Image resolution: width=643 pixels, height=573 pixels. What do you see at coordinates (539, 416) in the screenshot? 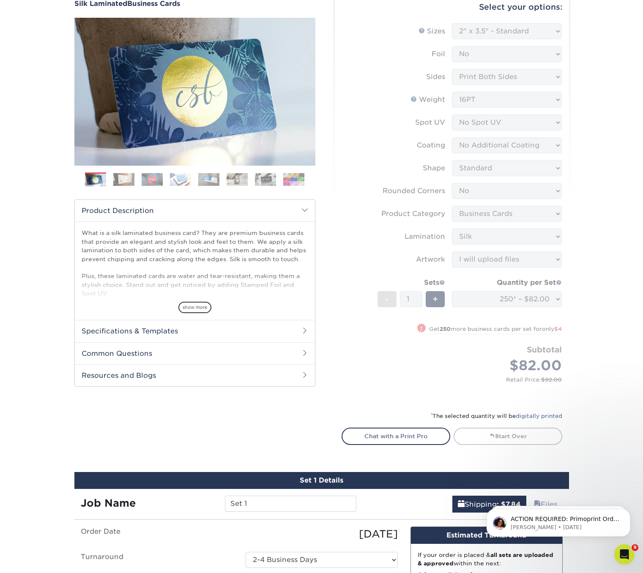
I see `a: digitally printed` at bounding box center [539, 416].